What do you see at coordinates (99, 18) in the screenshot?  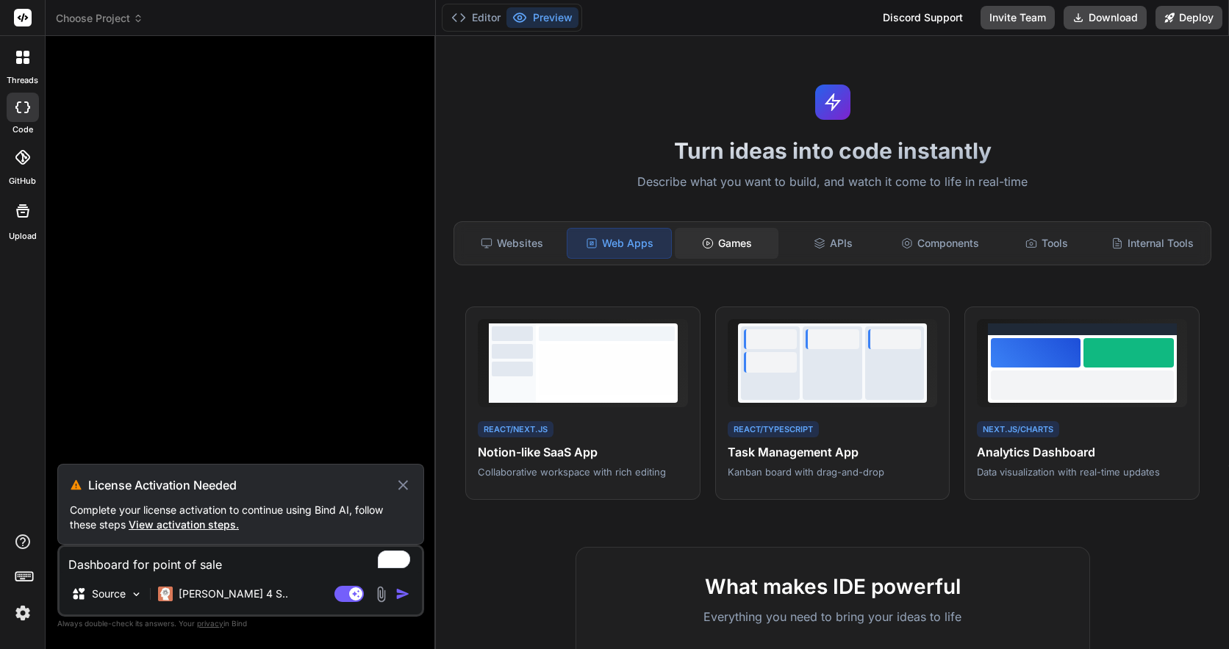 I see `span: Choose Project` at bounding box center [99, 18].